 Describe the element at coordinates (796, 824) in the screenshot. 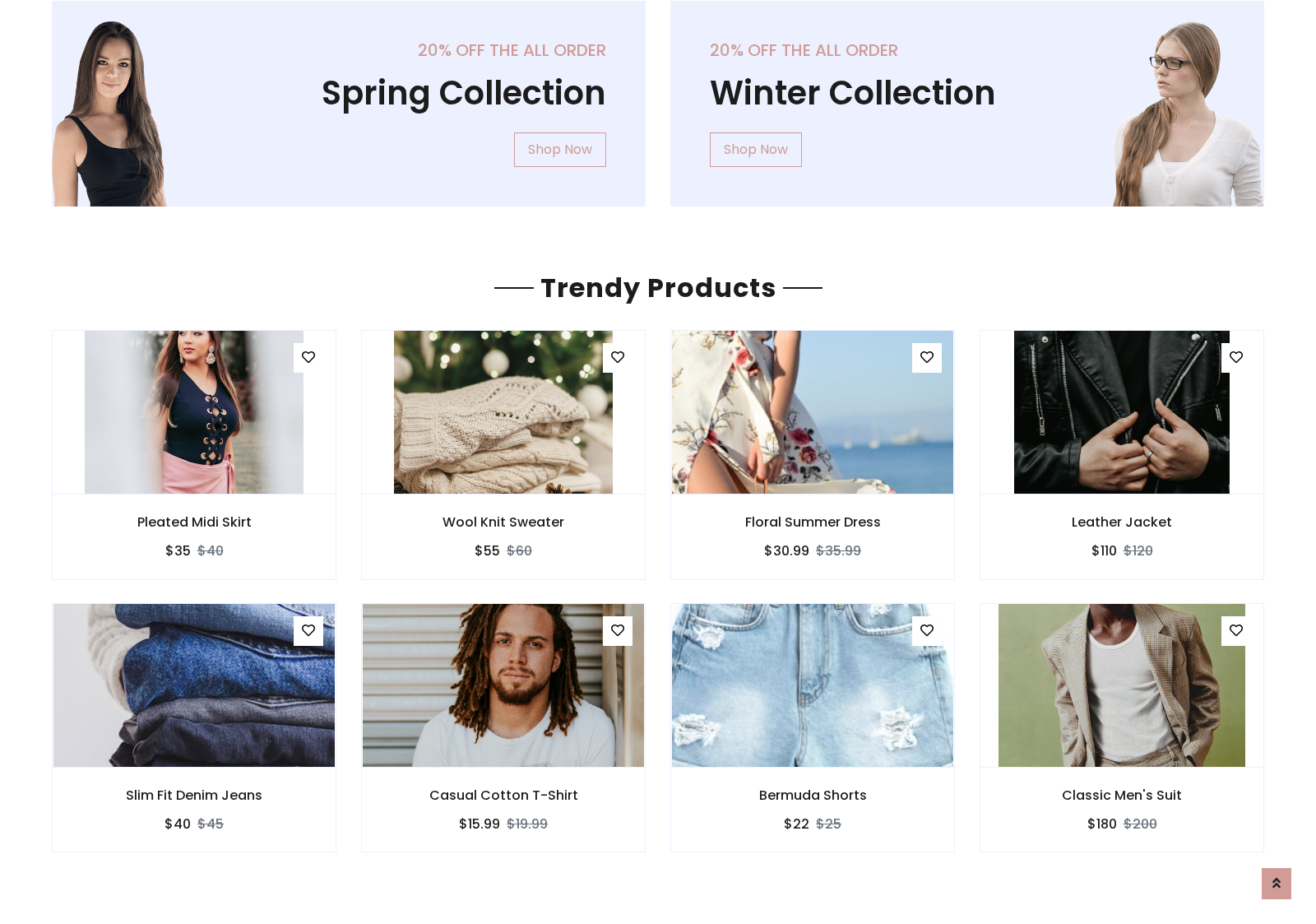

I see `h6: $22` at that location.